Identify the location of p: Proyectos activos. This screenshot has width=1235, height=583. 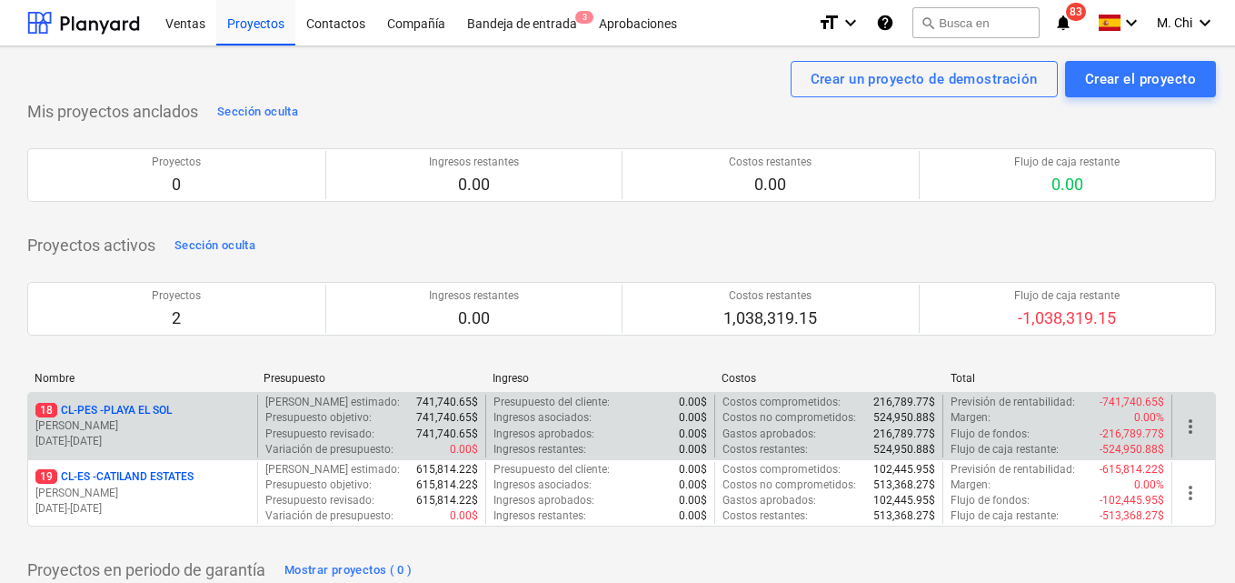
(91, 245).